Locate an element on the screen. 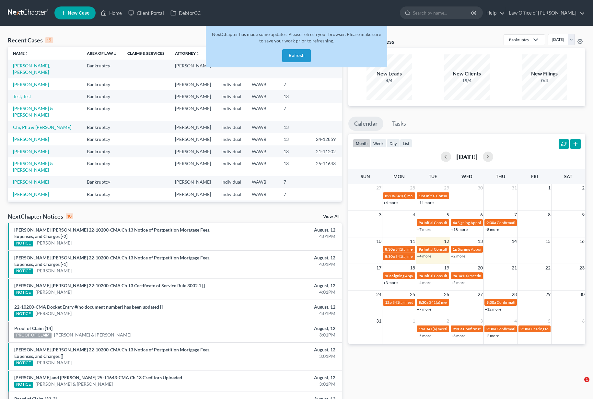 The height and width of the screenshot is (399, 593). span: 10 is located at coordinates (379, 241).